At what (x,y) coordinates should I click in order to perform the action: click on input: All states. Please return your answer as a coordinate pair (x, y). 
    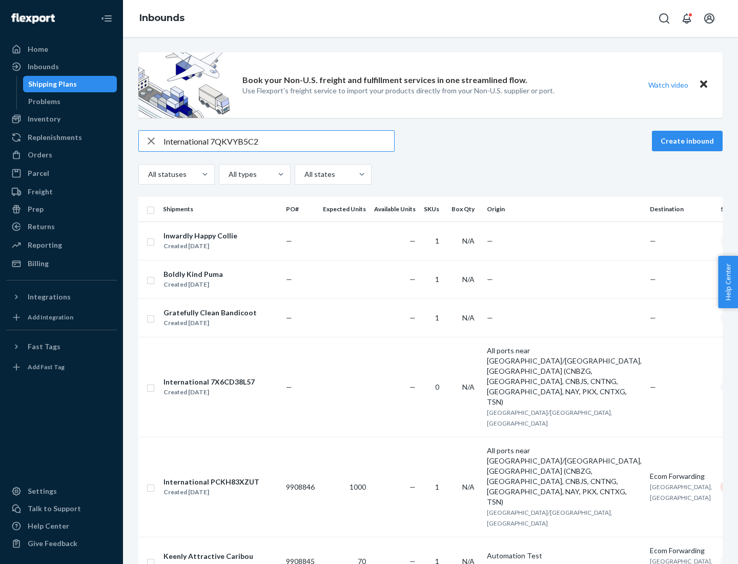
    Looking at the image, I should click on (304, 174).